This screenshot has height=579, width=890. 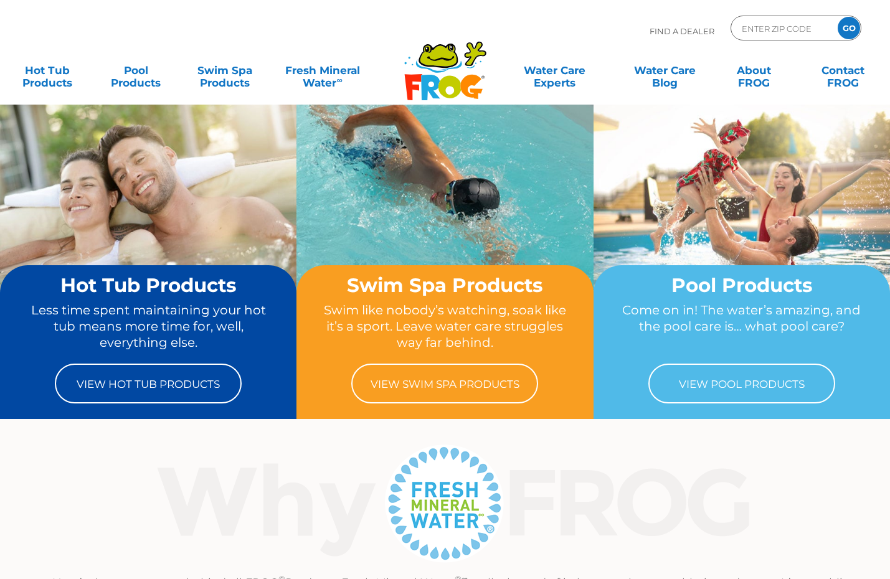 I want to click on input: GO, so click(x=849, y=28).